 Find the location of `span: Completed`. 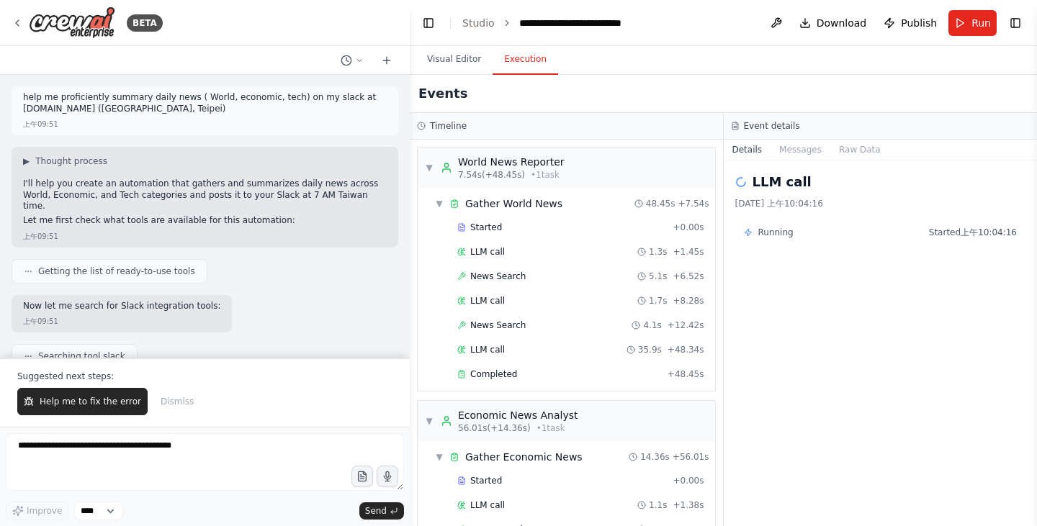

span: Completed is located at coordinates (493, 374).